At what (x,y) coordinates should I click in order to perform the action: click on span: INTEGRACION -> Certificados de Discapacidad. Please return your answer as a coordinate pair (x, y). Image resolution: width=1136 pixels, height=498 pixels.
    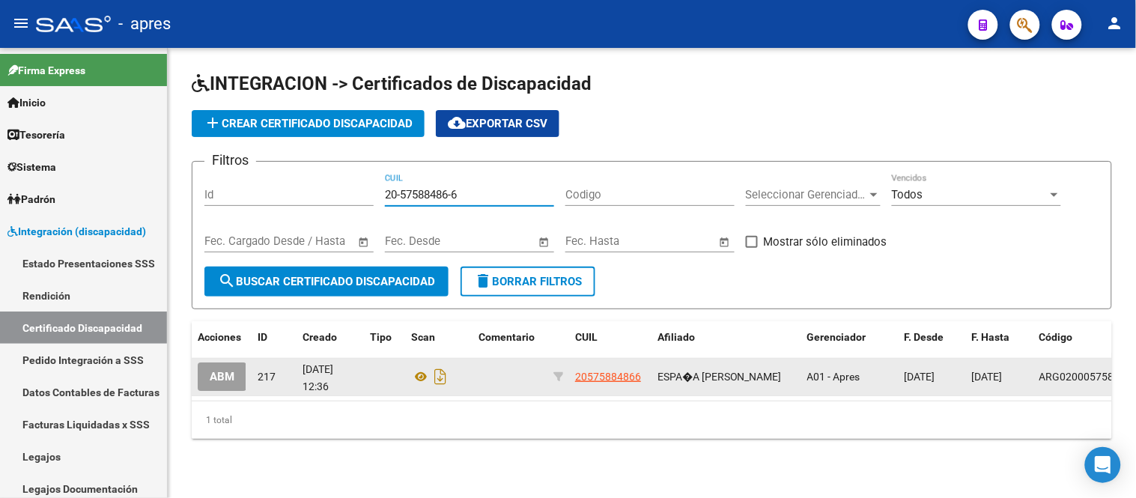
    Looking at the image, I should click on (392, 84).